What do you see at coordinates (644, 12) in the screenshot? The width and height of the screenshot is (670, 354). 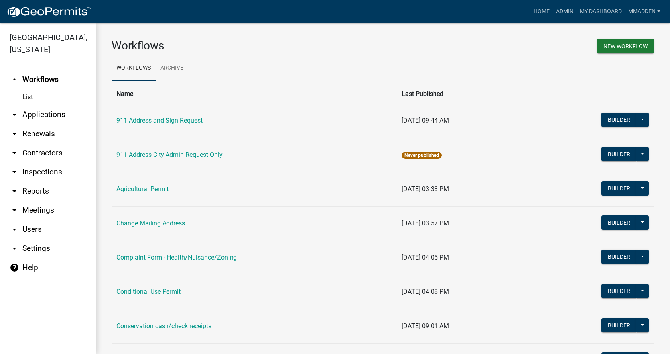 I see `a: mmadden` at bounding box center [644, 12].